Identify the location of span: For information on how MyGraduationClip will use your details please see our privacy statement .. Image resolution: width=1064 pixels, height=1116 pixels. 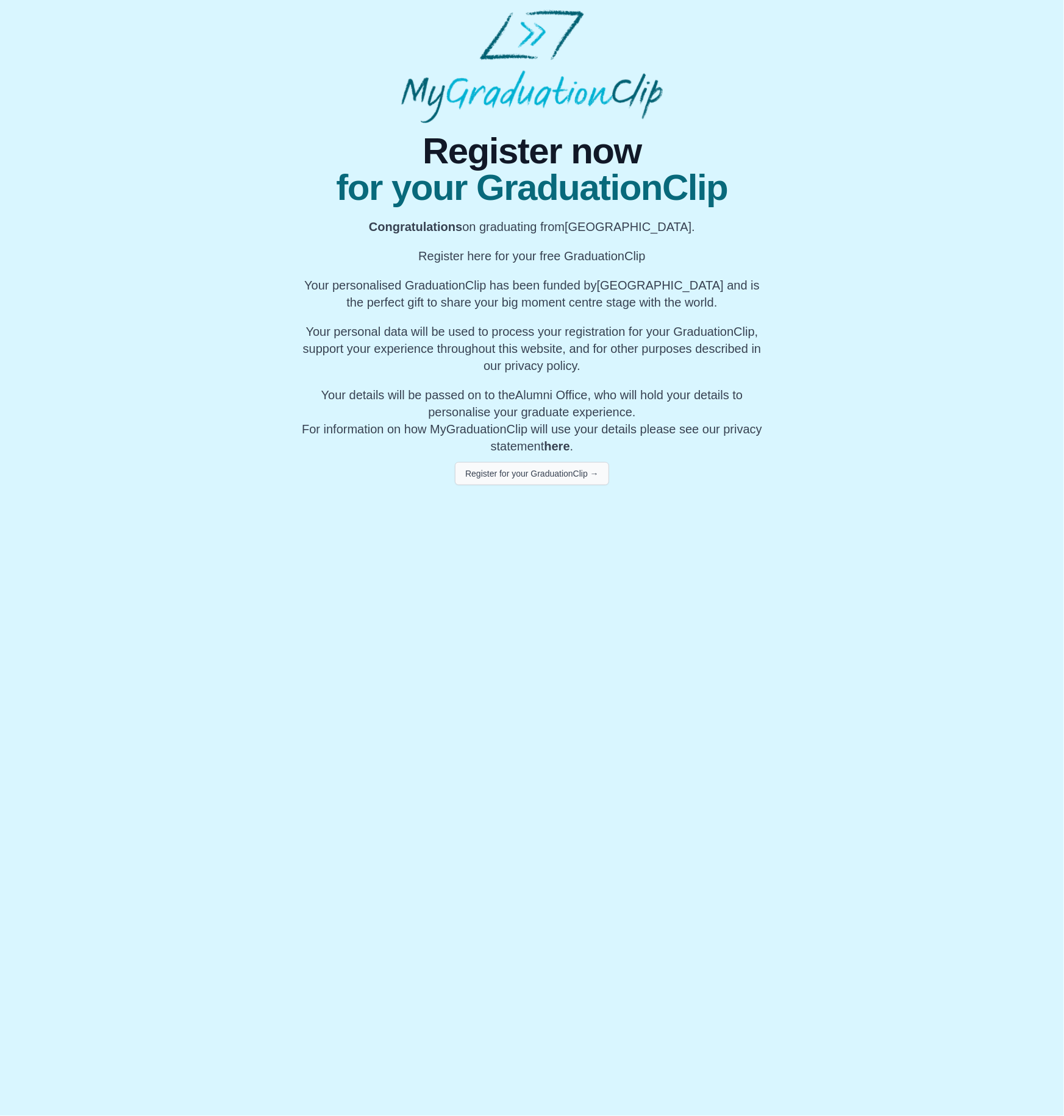
(532, 421).